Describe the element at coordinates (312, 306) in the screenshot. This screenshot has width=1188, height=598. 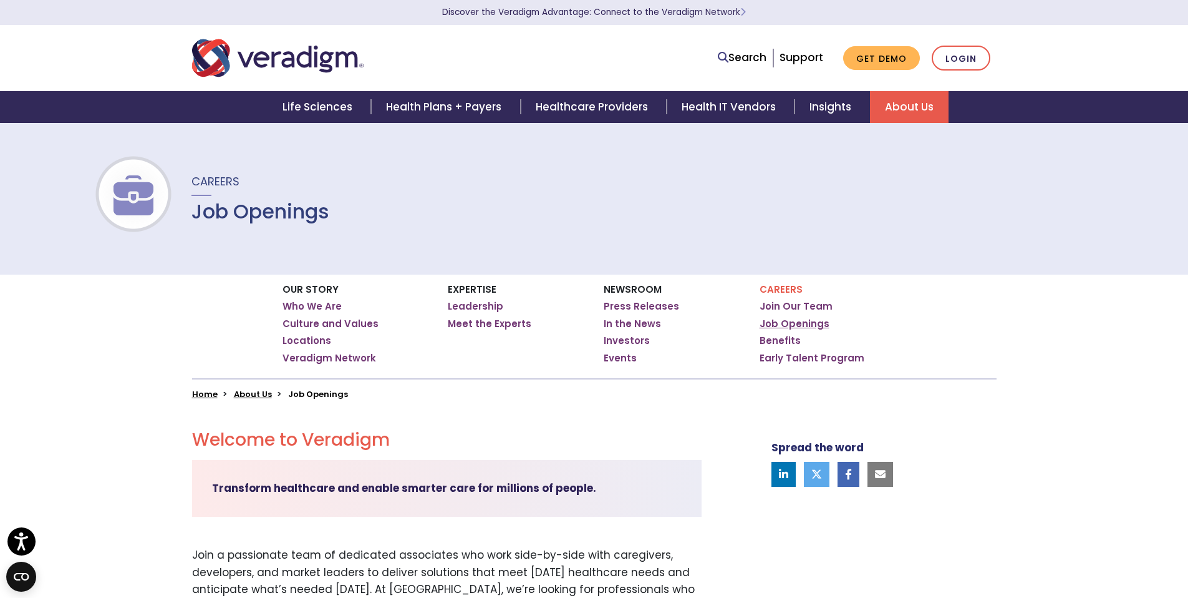
I see `a: Who We Are` at that location.